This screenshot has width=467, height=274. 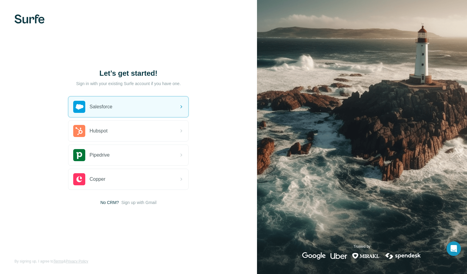 I want to click on img: uber's logo, so click(x=339, y=256).